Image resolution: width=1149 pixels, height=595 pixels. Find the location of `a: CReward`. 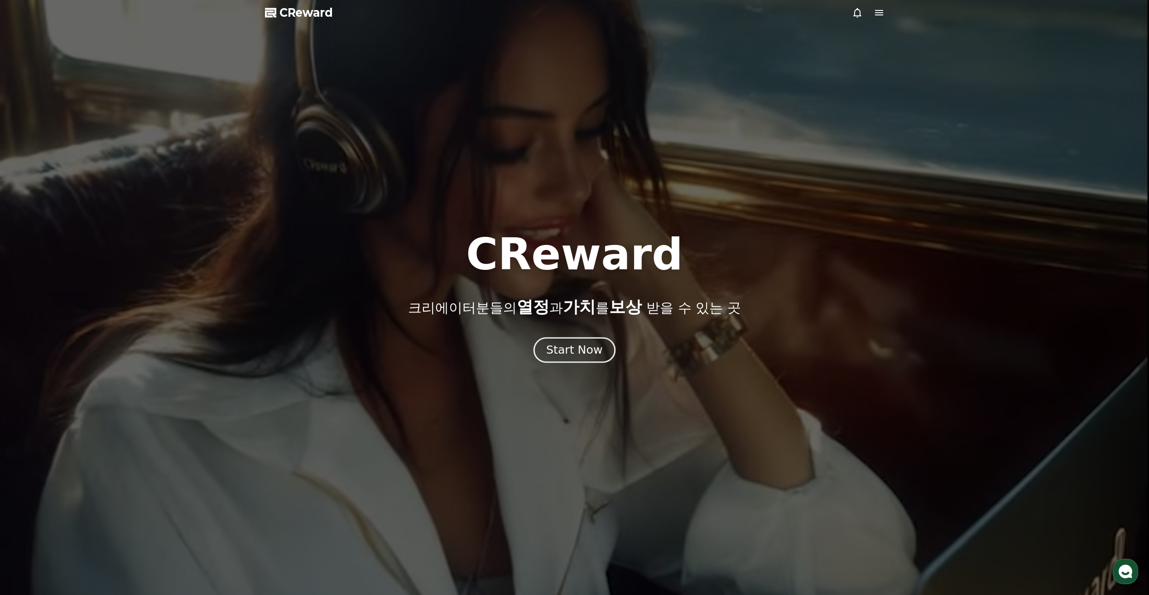

a: CReward is located at coordinates (299, 13).